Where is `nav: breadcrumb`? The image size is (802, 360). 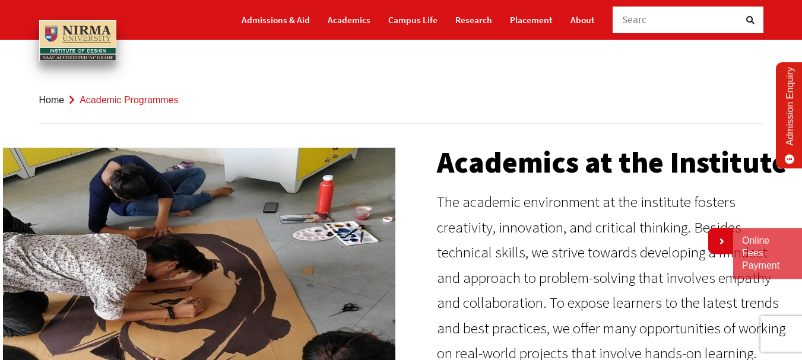 nav: breadcrumb is located at coordinates (401, 100).